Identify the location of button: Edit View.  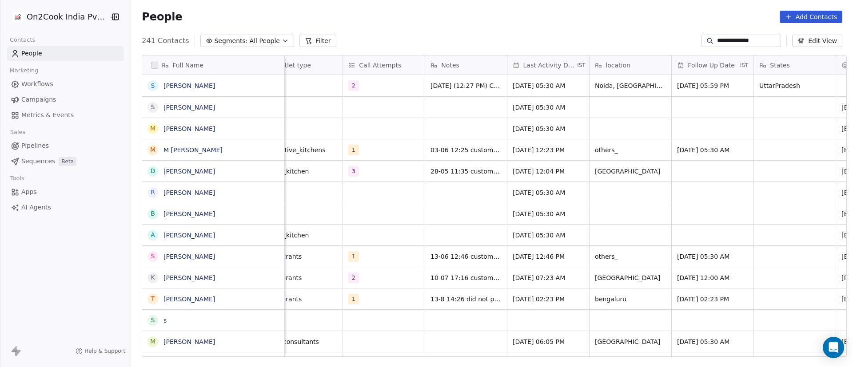
(817, 41).